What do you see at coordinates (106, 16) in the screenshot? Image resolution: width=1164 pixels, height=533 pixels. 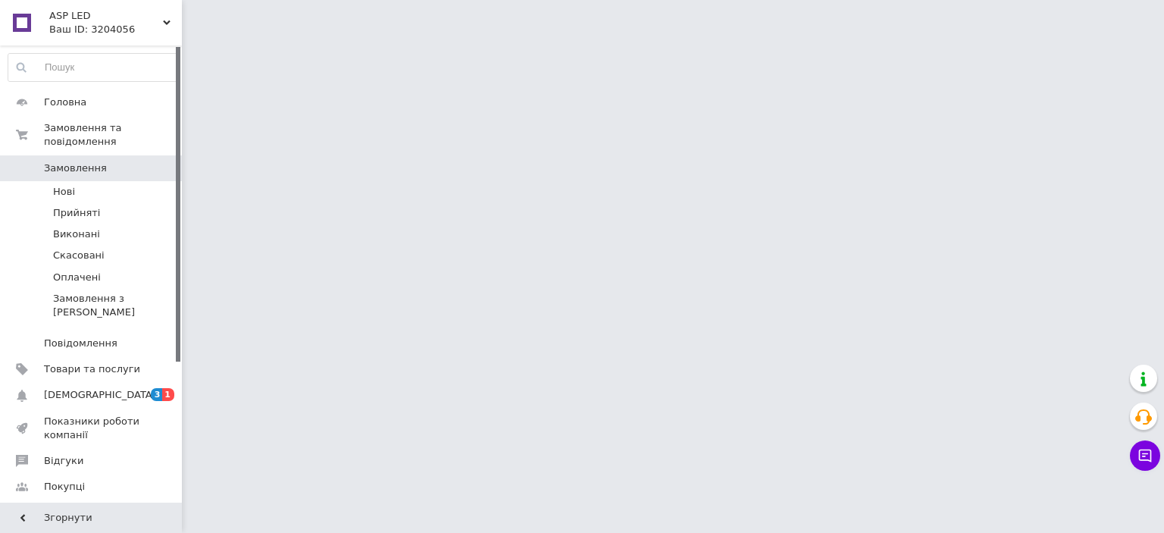 I see `span: ASP LED` at bounding box center [106, 16].